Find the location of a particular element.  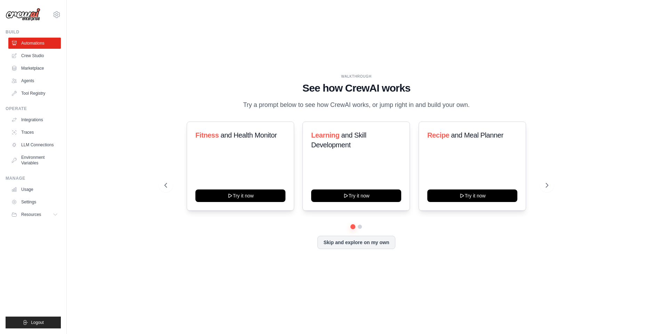

span: Fitness is located at coordinates (207, 135).